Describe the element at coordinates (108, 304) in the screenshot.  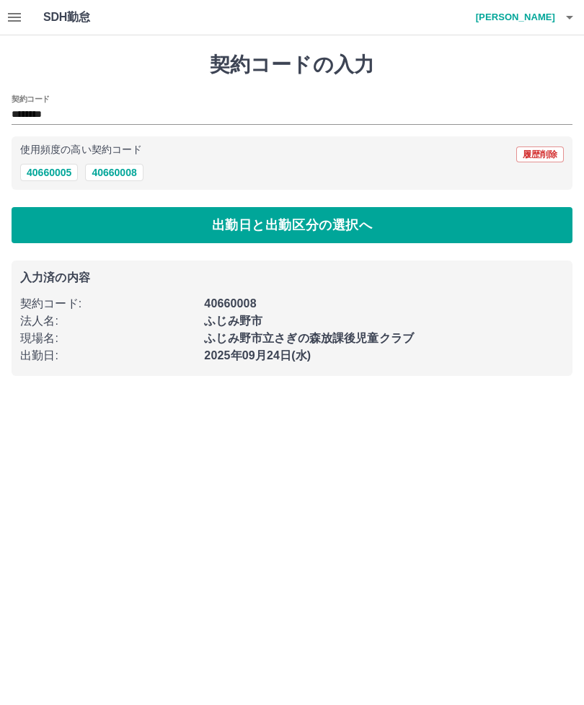
I see `p: 契約コード :` at that location.